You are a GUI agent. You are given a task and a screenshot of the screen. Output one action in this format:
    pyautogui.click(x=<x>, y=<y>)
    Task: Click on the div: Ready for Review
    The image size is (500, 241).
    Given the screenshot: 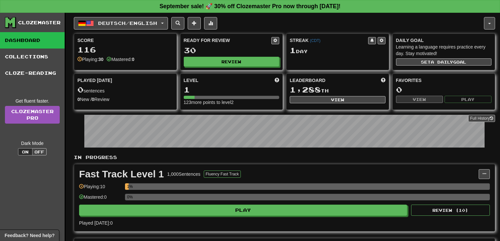 What is the action you would take?
    pyautogui.click(x=228, y=40)
    